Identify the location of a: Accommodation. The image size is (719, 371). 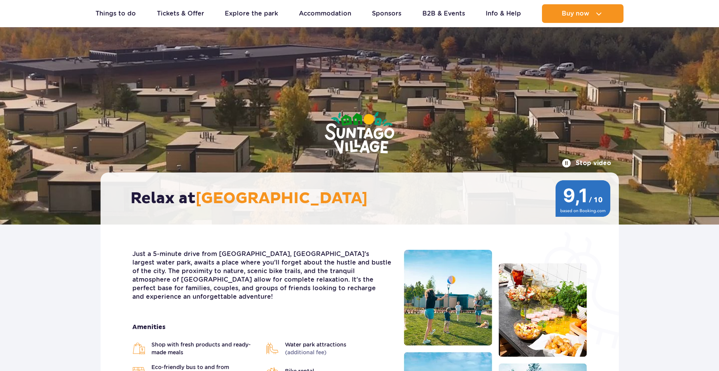
(325, 14).